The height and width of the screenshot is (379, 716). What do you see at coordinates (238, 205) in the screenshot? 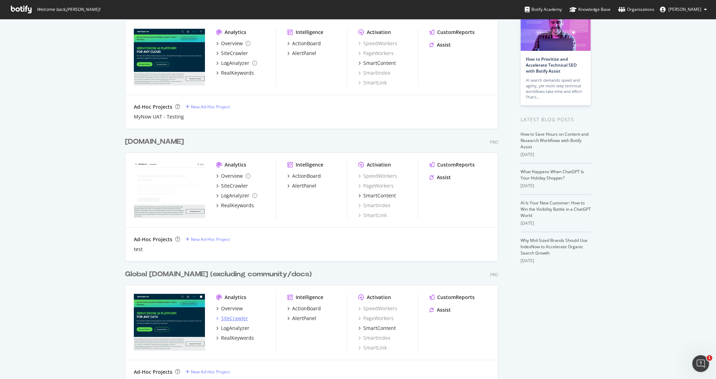
I see `div: RealKeywords` at bounding box center [238, 205].